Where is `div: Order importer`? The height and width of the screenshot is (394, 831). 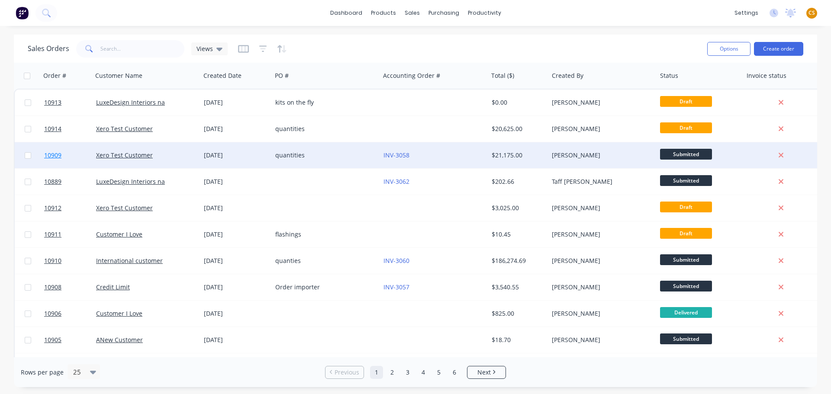 div: Order importer is located at coordinates (323, 287).